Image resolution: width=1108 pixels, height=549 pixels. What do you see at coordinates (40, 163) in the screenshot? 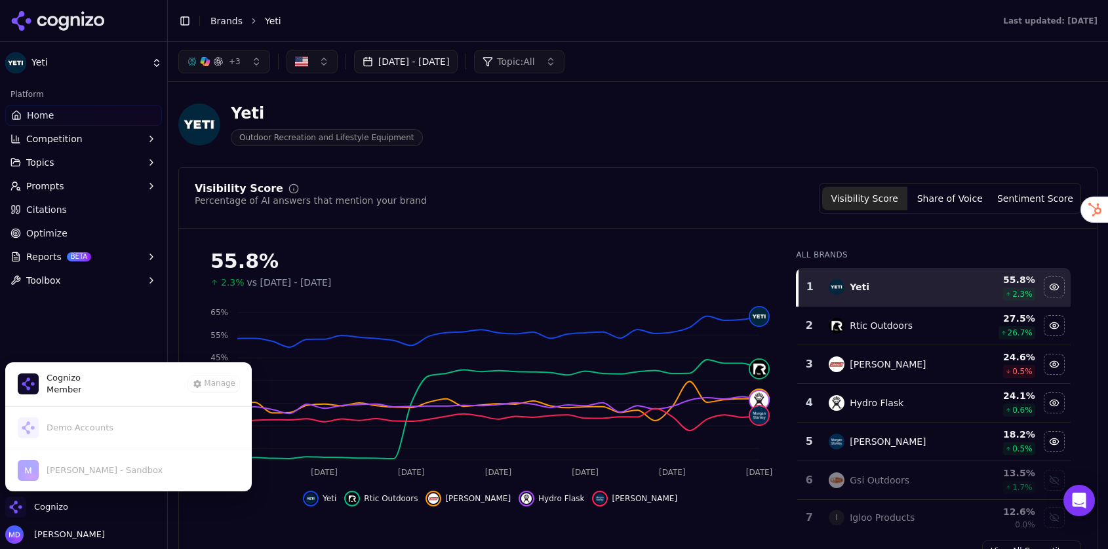
I see `span: Topics` at bounding box center [40, 163].